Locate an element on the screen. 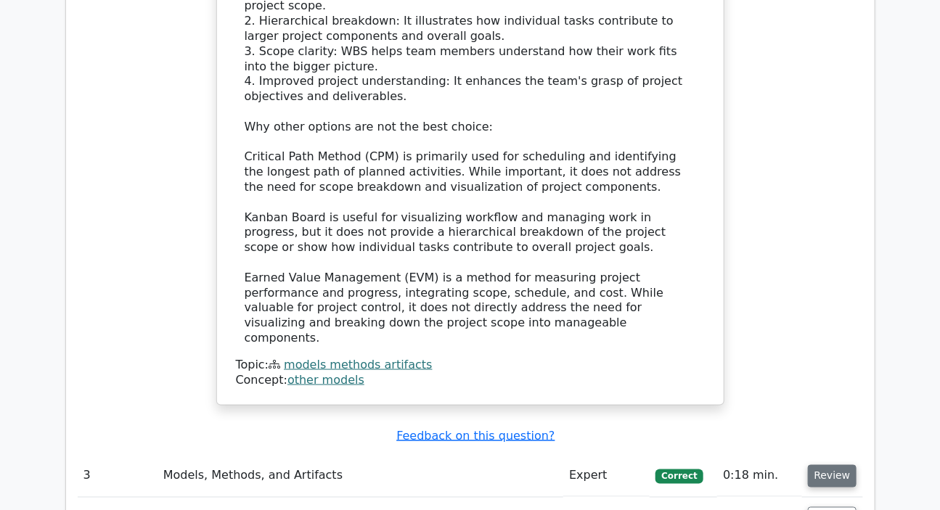 The width and height of the screenshot is (940, 510). button: Review is located at coordinates (833, 476).